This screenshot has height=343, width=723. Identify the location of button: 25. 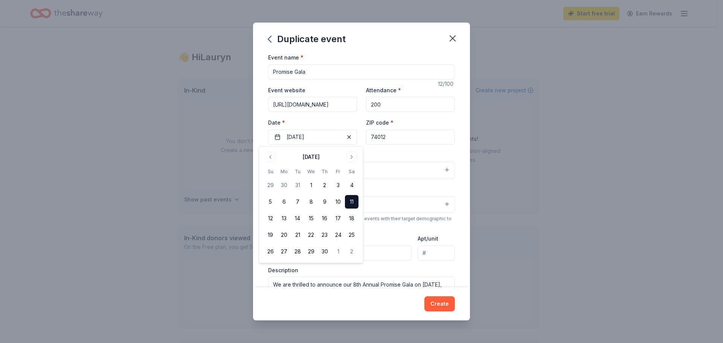
(352, 235).